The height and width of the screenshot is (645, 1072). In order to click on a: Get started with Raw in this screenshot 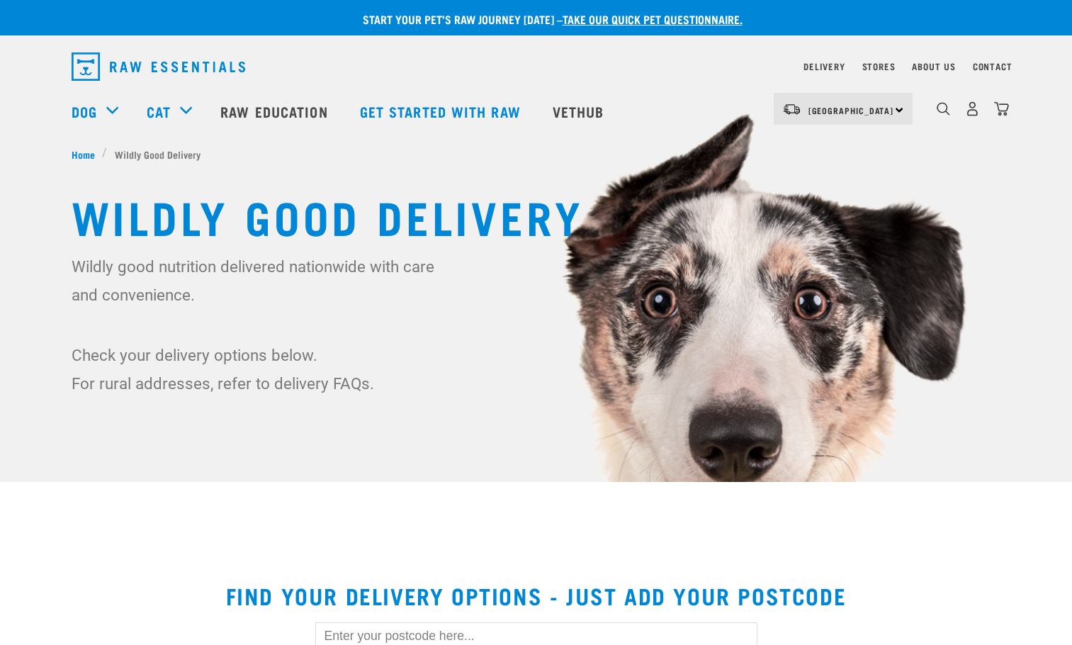, I will do `click(442, 111)`.